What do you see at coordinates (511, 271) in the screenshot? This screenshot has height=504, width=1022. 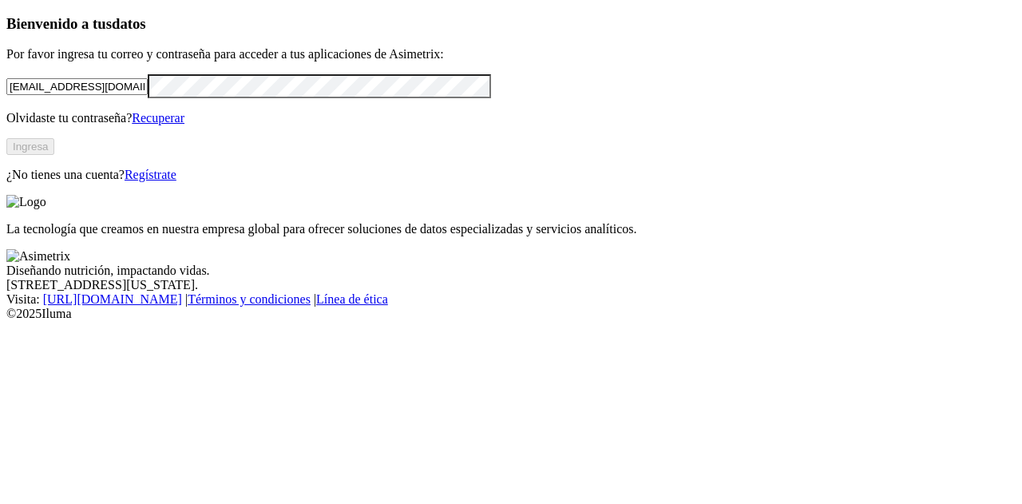 I see `div: Diseñando nutrición, impactando vidas.` at bounding box center [511, 271].